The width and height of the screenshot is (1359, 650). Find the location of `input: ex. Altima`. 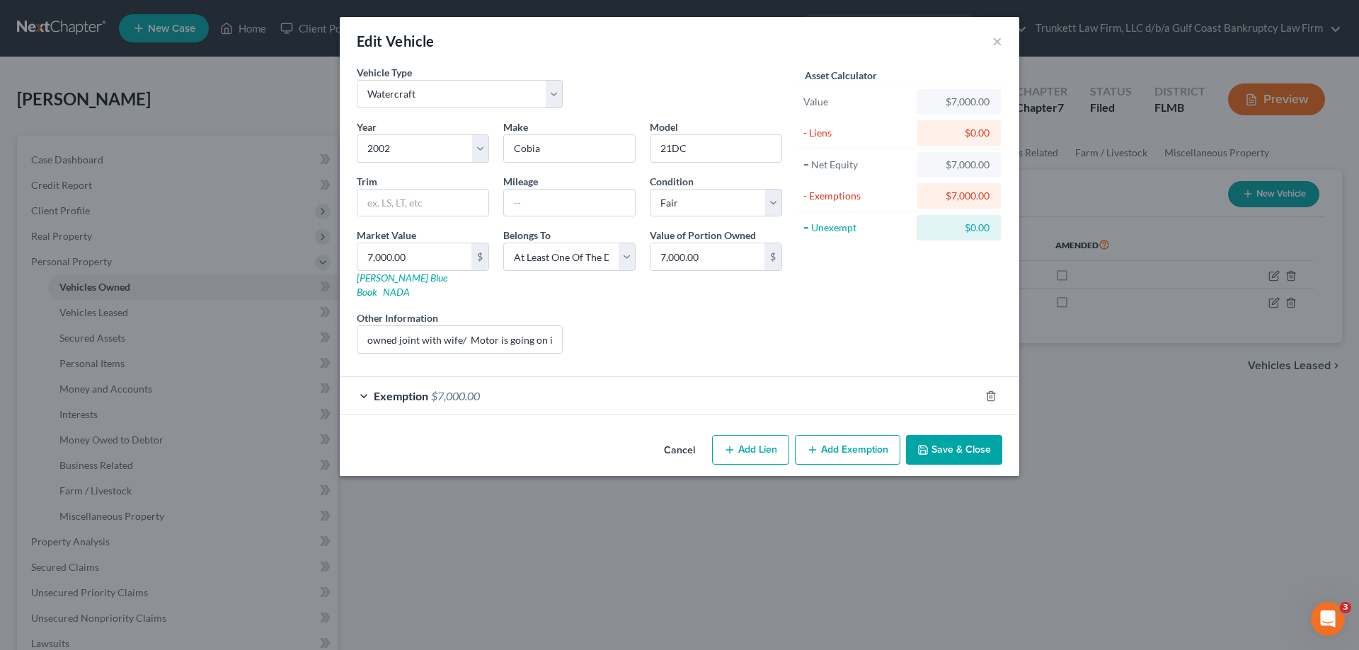

input: ex. Altima is located at coordinates (715, 149).